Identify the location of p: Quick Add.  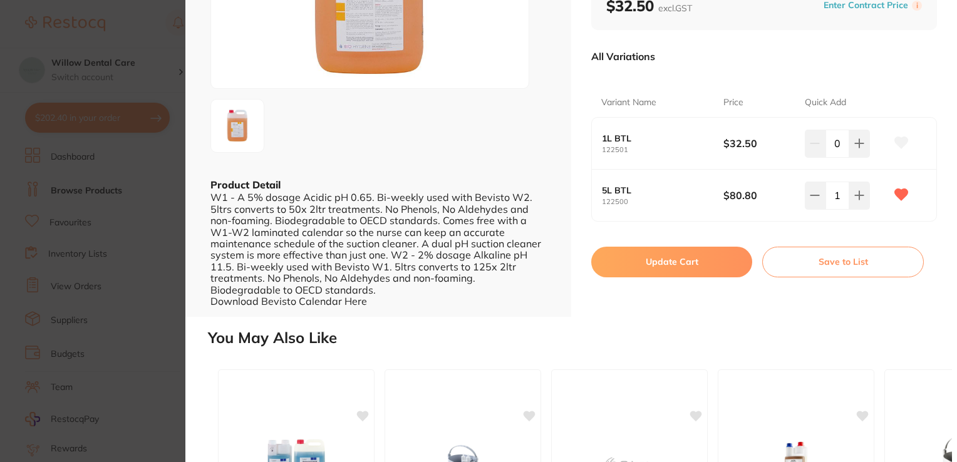
(826, 103).